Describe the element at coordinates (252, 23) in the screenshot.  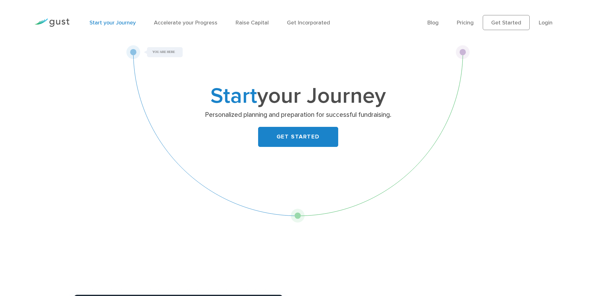
I see `a: Raise Capital` at that location.